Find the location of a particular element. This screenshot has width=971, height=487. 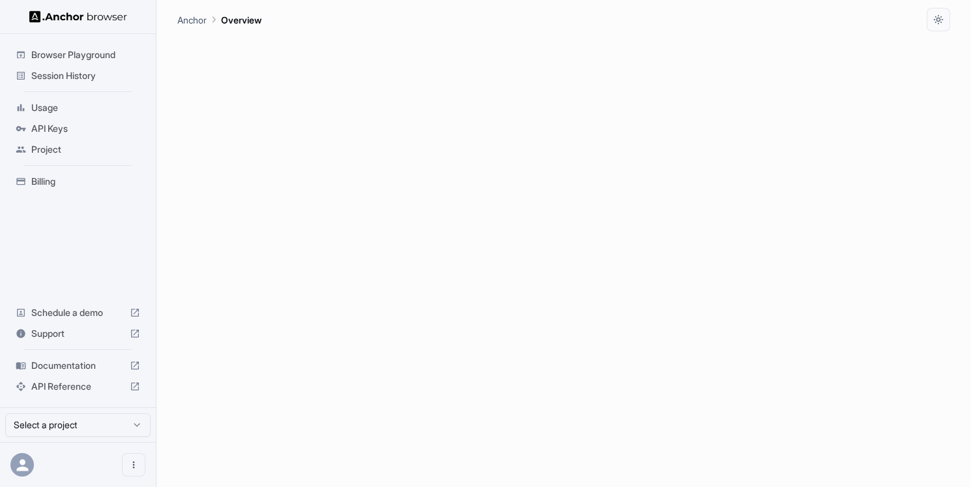

span: Session History is located at coordinates (85, 76).